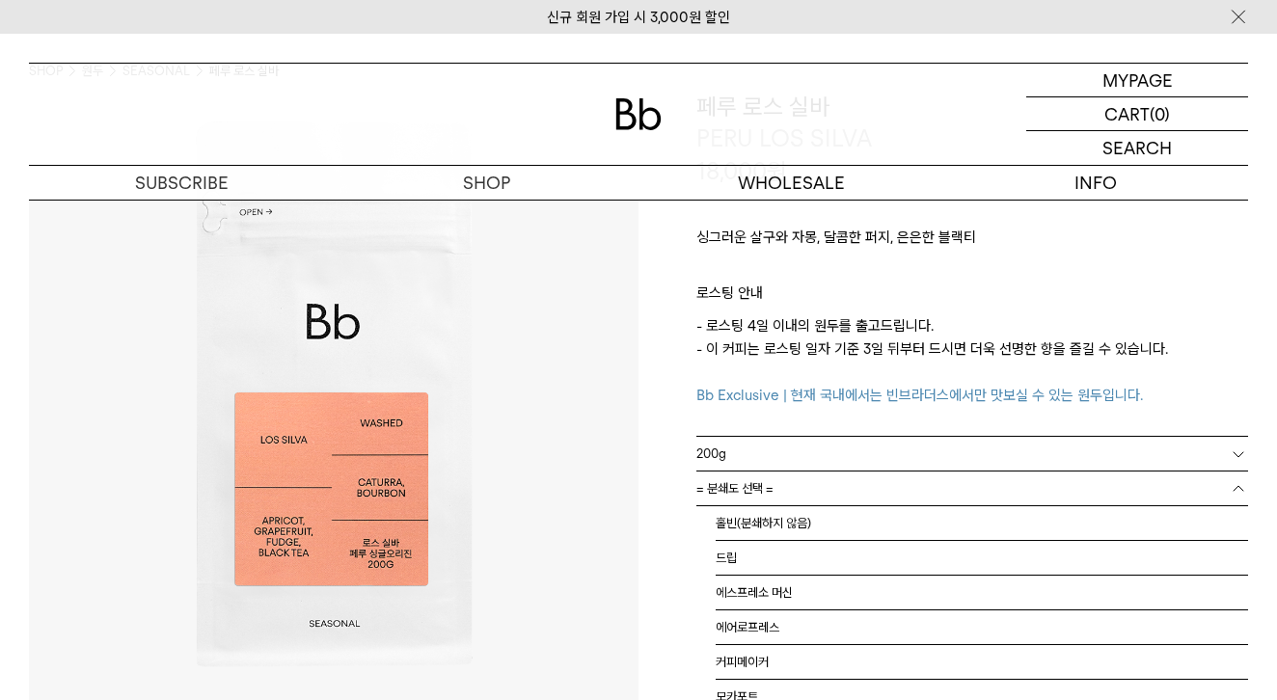 The width and height of the screenshot is (1277, 700). I want to click on p: (0), so click(1160, 114).